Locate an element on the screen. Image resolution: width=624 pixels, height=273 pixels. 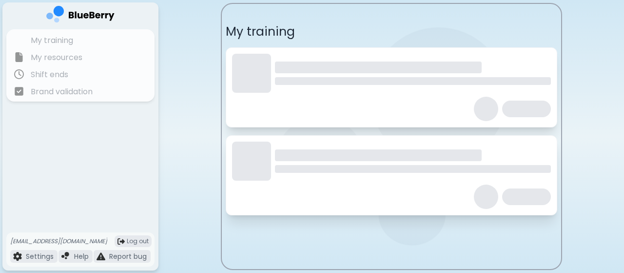
span: Log out is located at coordinates (138, 241).